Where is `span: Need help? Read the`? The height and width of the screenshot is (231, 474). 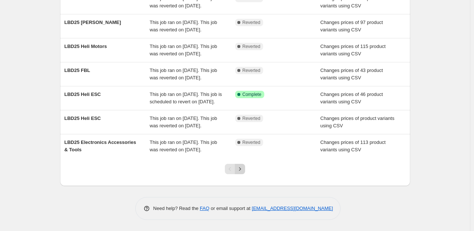
span: Need help? Read the is located at coordinates (177, 208).